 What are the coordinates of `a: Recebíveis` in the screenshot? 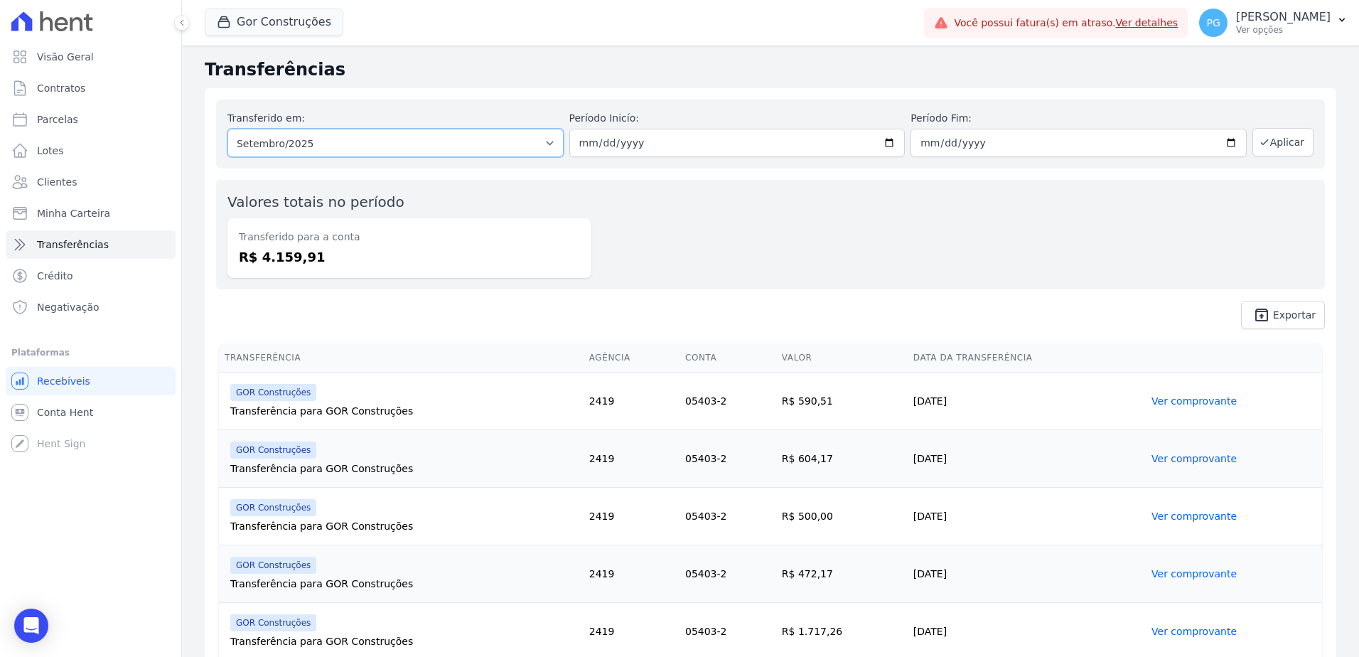 It's located at (90, 381).